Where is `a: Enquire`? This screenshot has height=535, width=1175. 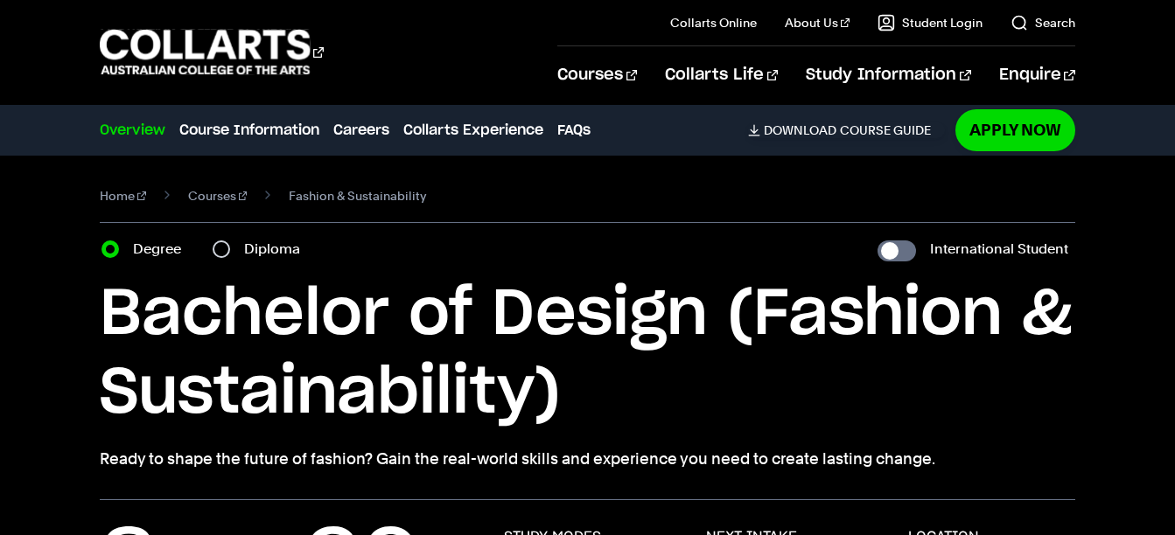 a: Enquire is located at coordinates (1036, 75).